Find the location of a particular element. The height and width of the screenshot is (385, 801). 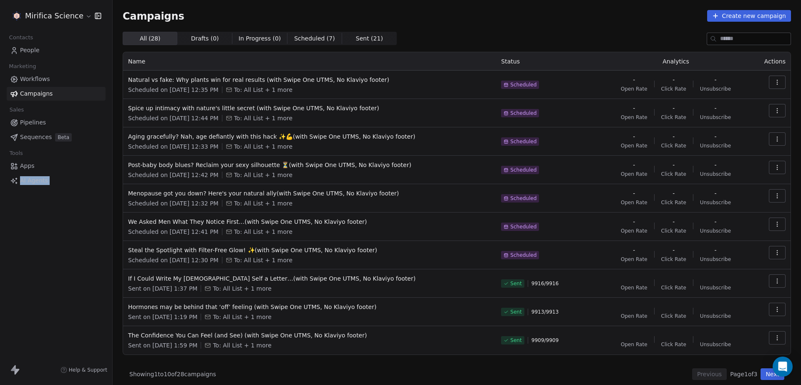

span: The Confidence You Can Feel (and See) (with Swipe One UTMS, No Klaviyo footer) is located at coordinates (310, 335).